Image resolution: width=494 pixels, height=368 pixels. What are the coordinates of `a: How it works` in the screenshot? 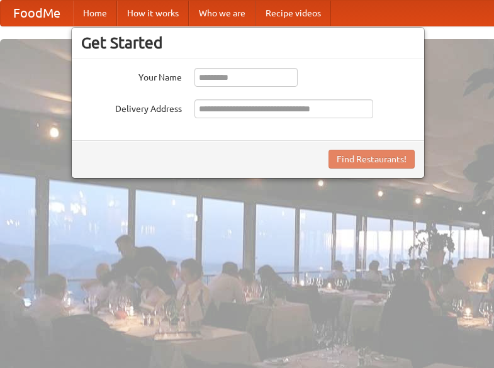 It's located at (153, 13).